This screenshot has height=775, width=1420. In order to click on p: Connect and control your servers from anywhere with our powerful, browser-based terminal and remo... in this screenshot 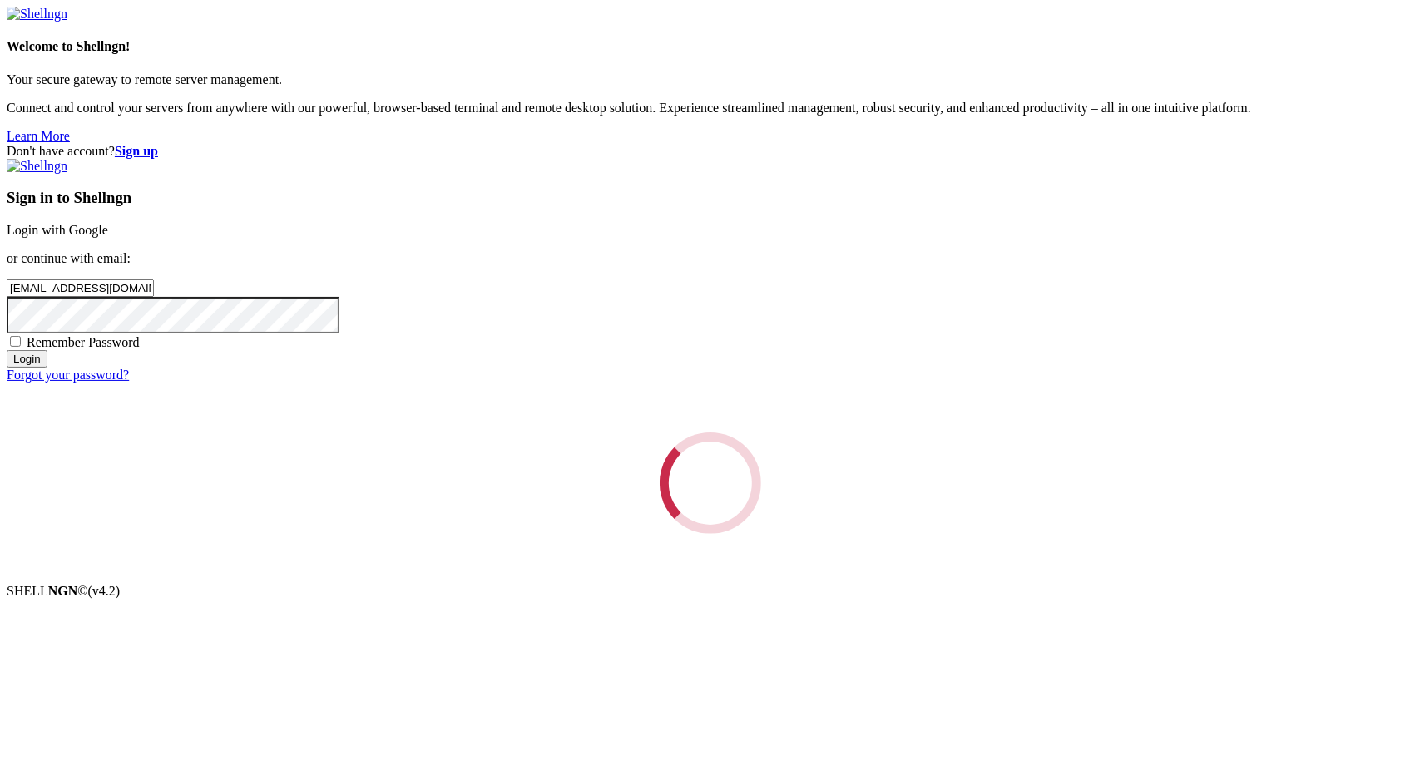, I will do `click(709, 108)`.